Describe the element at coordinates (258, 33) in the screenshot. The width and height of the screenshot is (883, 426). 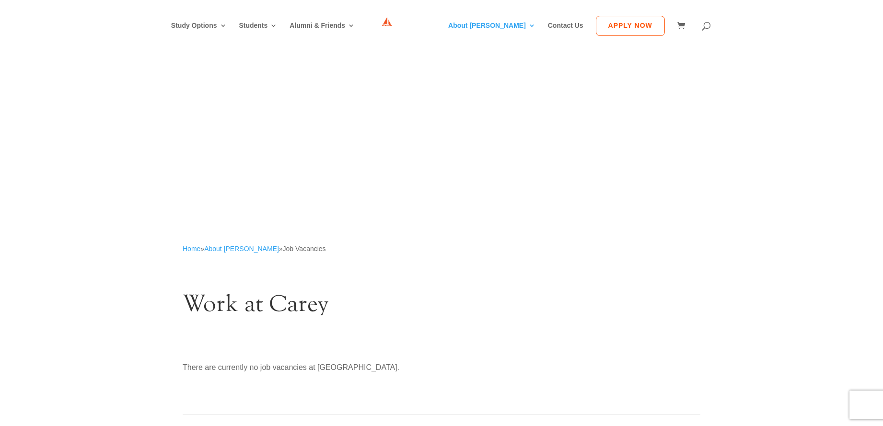
I see `a: Students` at that location.